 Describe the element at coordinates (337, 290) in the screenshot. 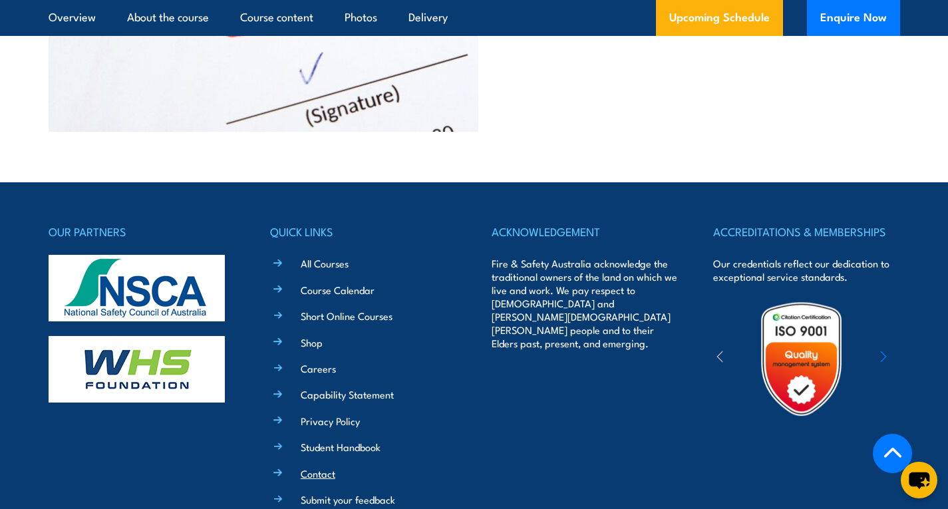

I see `a: Course Calendar` at that location.